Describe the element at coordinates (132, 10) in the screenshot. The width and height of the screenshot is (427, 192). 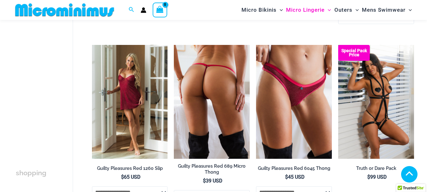
I see `a: Search icon link` at that location.